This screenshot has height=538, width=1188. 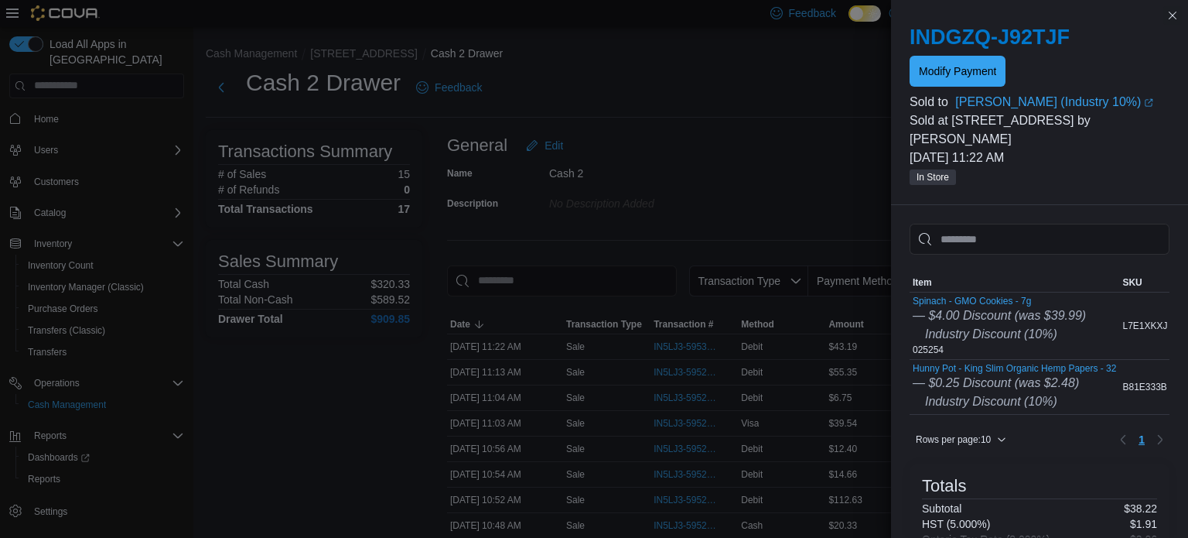 I want to click on span: 1, so click(x=1142, y=439).